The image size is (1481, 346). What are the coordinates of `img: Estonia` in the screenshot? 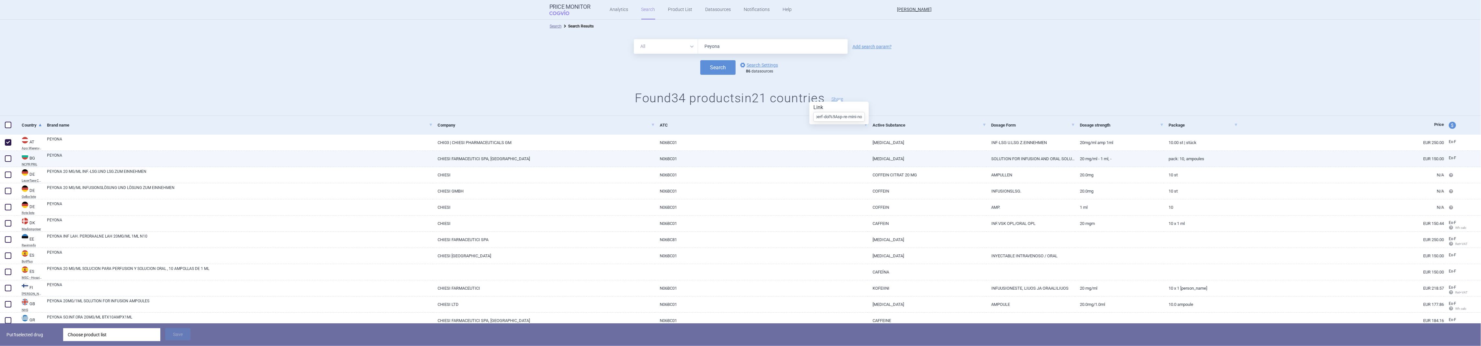 It's located at (25, 237).